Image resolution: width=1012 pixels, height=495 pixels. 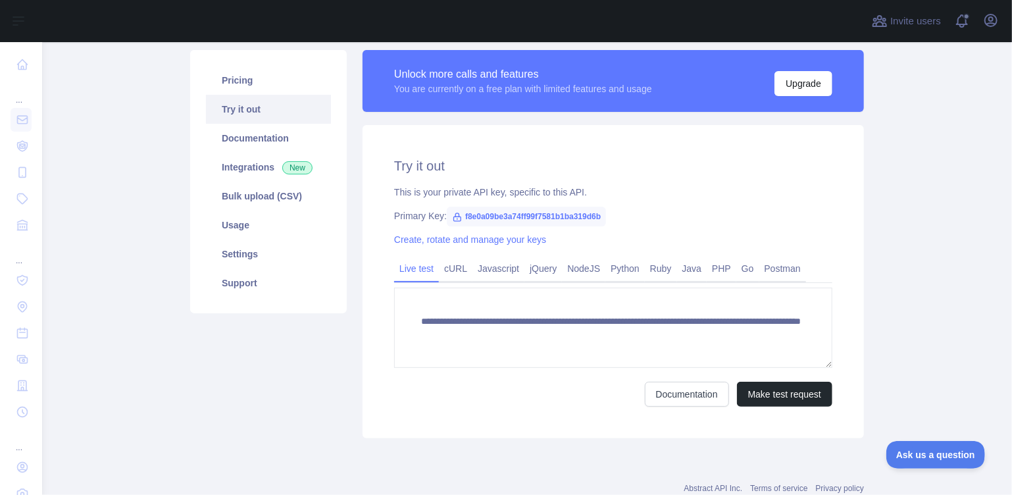 I want to click on a: jQuery, so click(x=543, y=268).